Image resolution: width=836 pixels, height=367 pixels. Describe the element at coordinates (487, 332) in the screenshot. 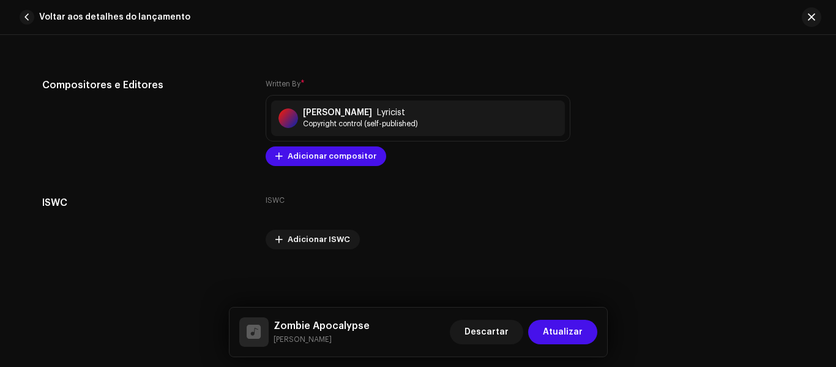

I see `span: Descartar` at that location.